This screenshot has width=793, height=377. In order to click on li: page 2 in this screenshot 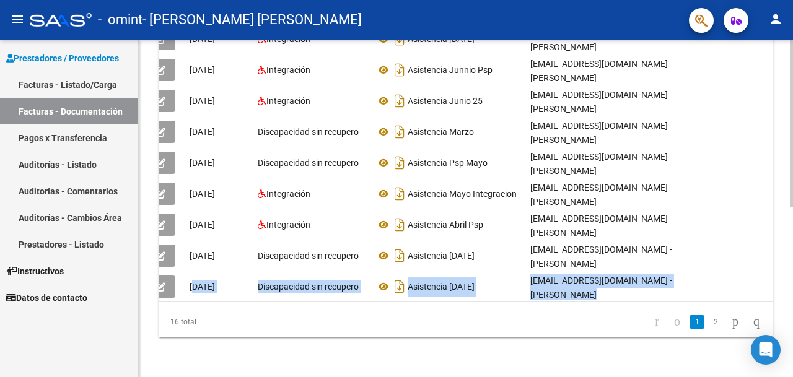, I will do `click(716, 322)`.